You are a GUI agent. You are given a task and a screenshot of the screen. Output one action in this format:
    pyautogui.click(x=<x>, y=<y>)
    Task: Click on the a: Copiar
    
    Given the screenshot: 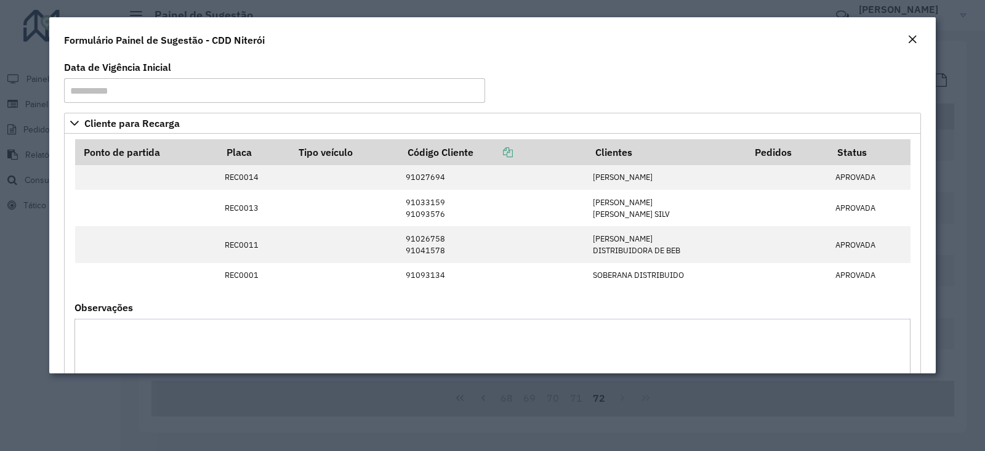 What is the action you would take?
    pyautogui.click(x=493, y=152)
    